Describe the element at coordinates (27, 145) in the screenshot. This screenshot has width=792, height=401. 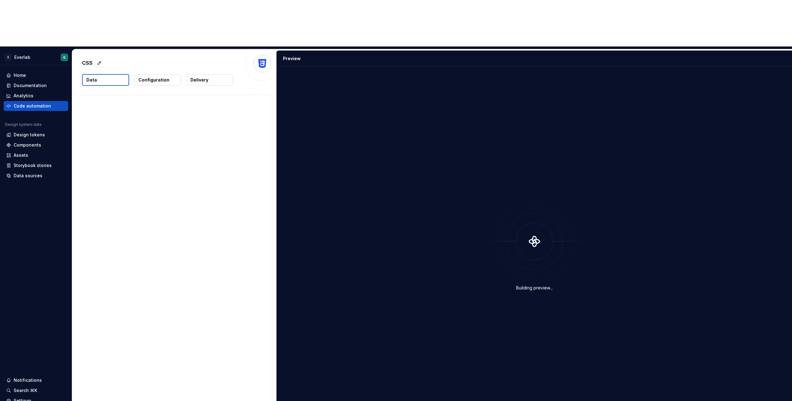
I see `div: Components` at that location.